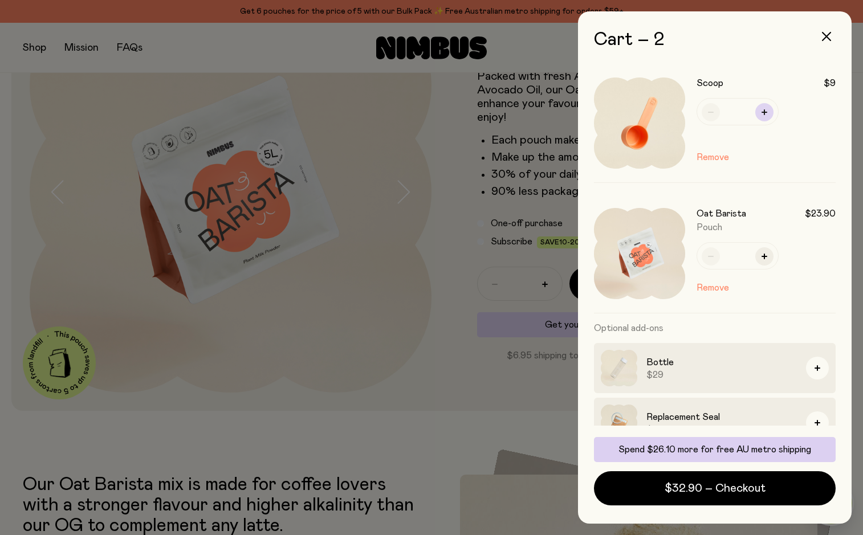 Image resolution: width=863 pixels, height=535 pixels. I want to click on span: $29, so click(722, 375).